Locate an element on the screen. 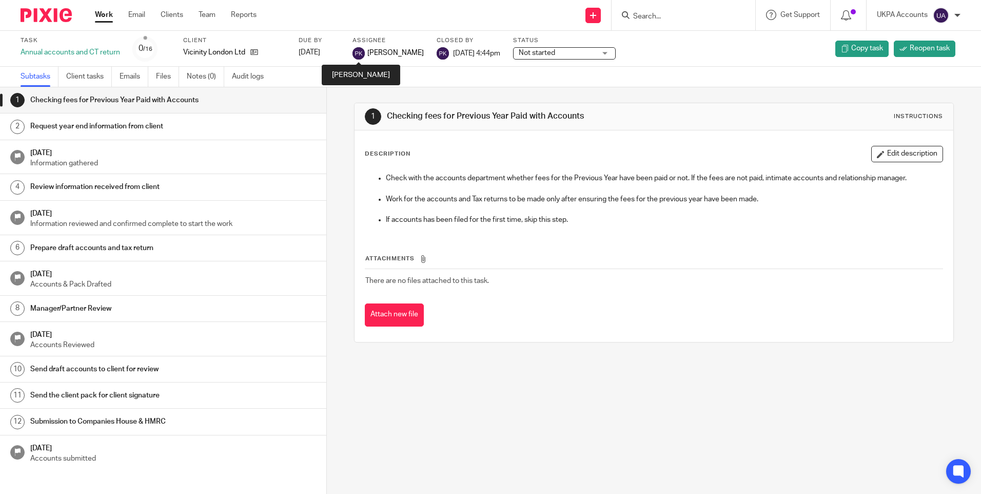  a: Copy task is located at coordinates (862, 49).